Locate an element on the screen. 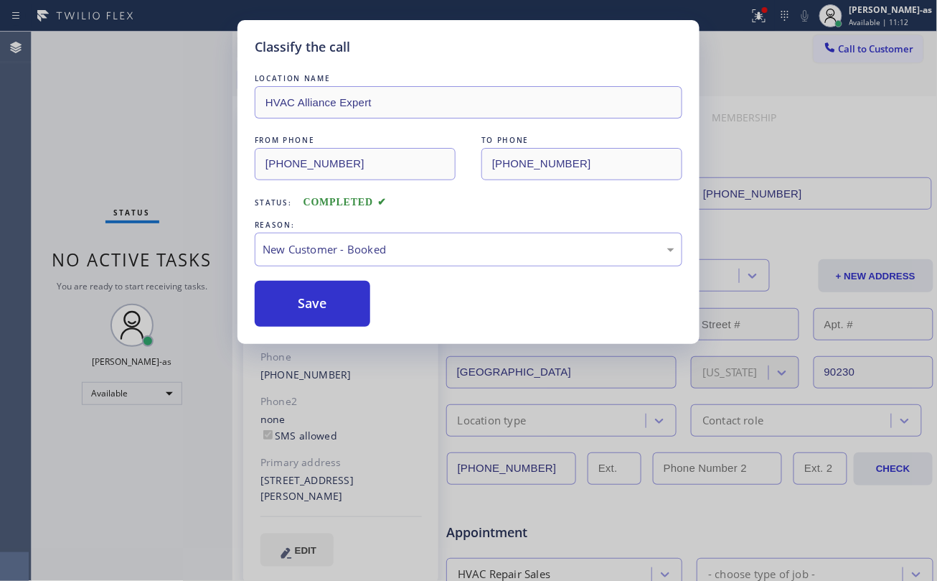  span: Status: is located at coordinates (273, 202).